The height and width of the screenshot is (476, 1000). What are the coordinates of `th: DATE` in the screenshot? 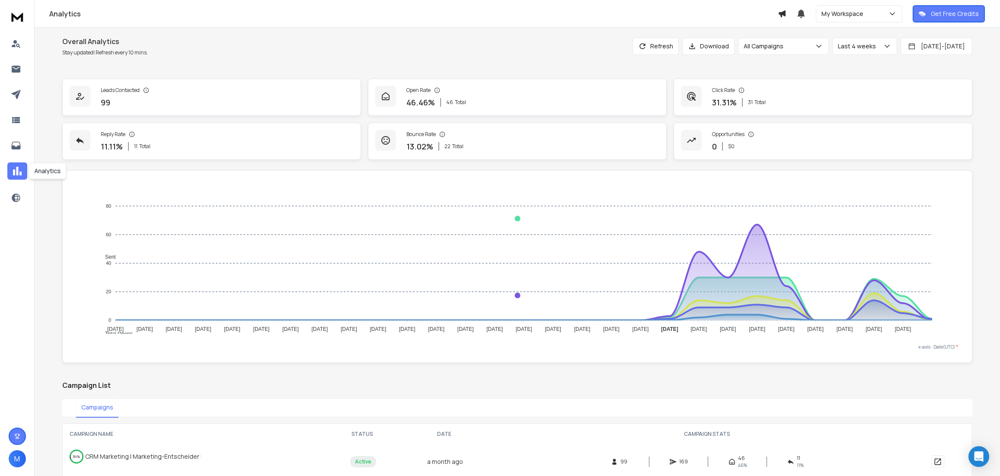 It's located at (443, 434).